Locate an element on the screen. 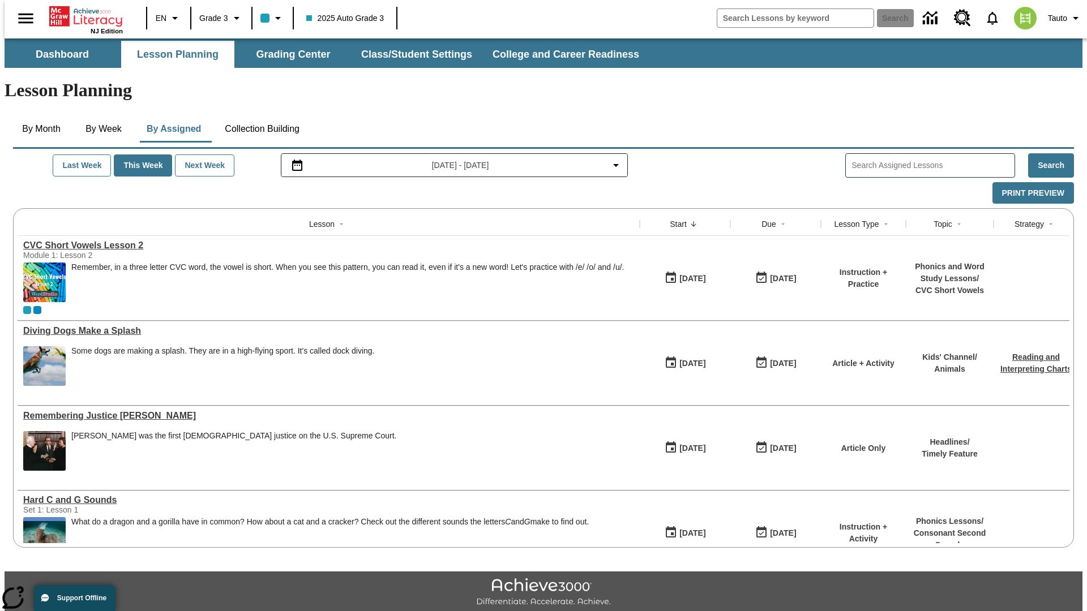 The image size is (1087, 611). div: OL 2025 Auto Grade 4 is located at coordinates (37, 310).